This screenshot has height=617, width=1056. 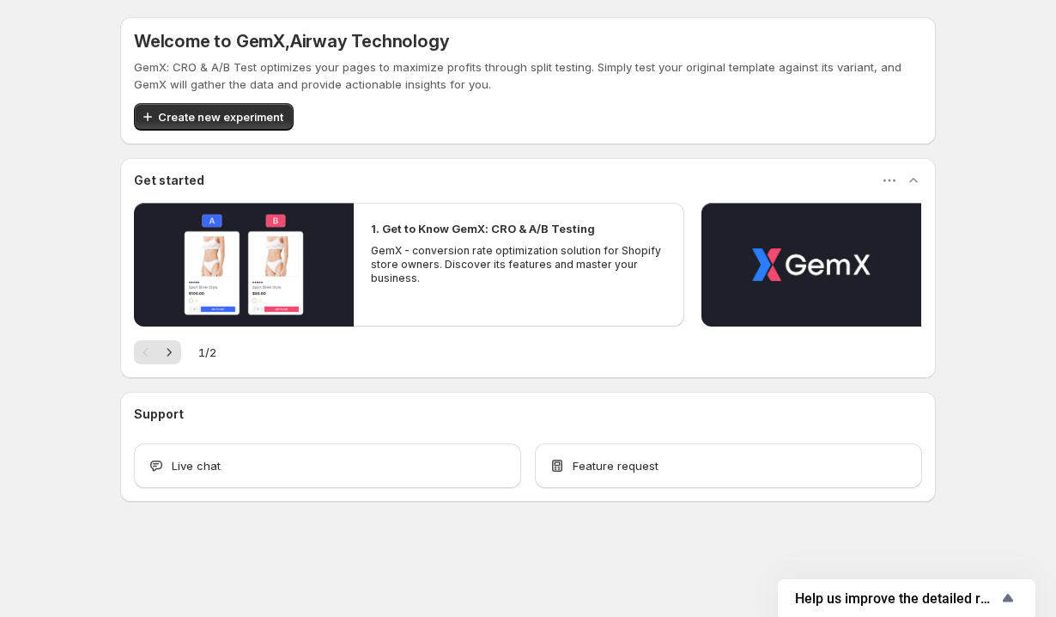 I want to click on p: GemX: CRO & A/B Test optimizes your pages to maximize profits through split testing. Simply test ..., so click(x=528, y=76).